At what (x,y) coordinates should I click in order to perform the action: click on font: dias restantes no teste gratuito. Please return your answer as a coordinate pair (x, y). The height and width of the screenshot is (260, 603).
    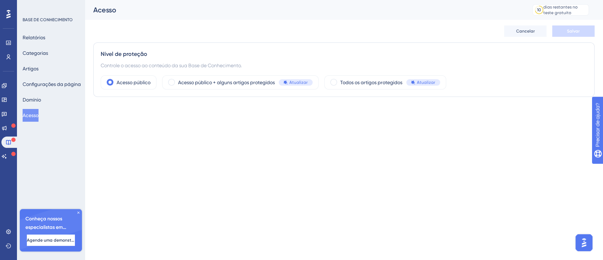
    Looking at the image, I should click on (561, 10).